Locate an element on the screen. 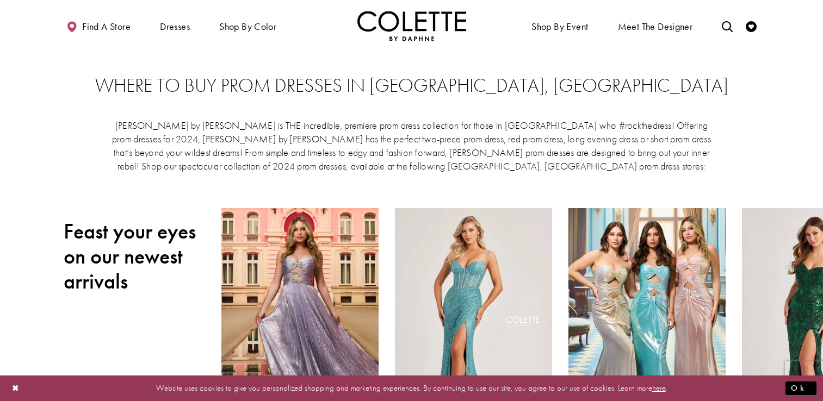  a: here is located at coordinates (659, 388).